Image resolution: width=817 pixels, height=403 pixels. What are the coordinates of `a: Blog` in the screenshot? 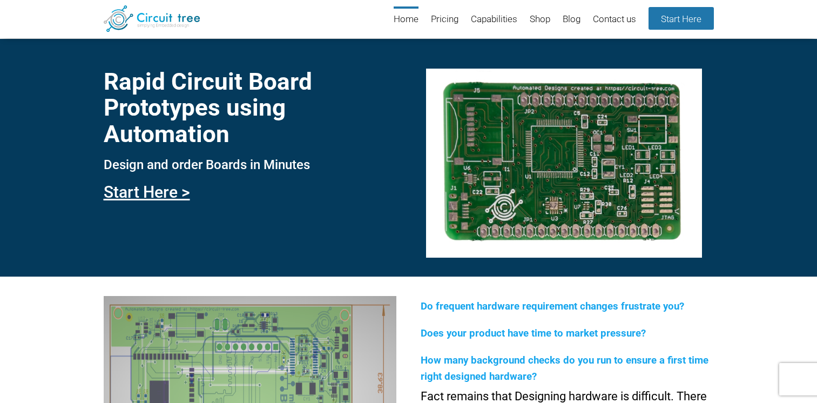 It's located at (571, 19).